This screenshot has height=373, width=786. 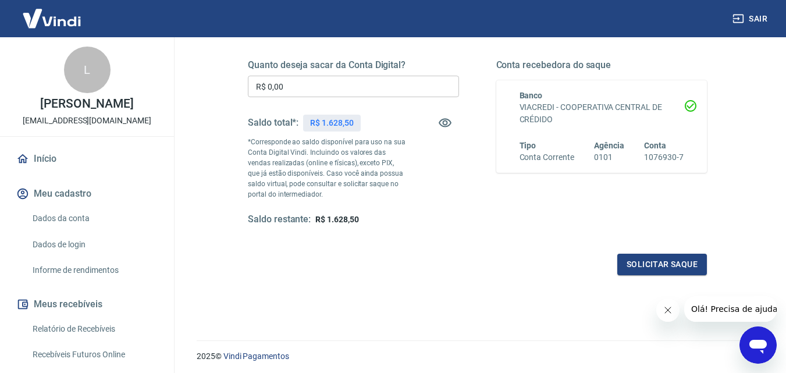 I want to click on span: Conta, so click(x=655, y=145).